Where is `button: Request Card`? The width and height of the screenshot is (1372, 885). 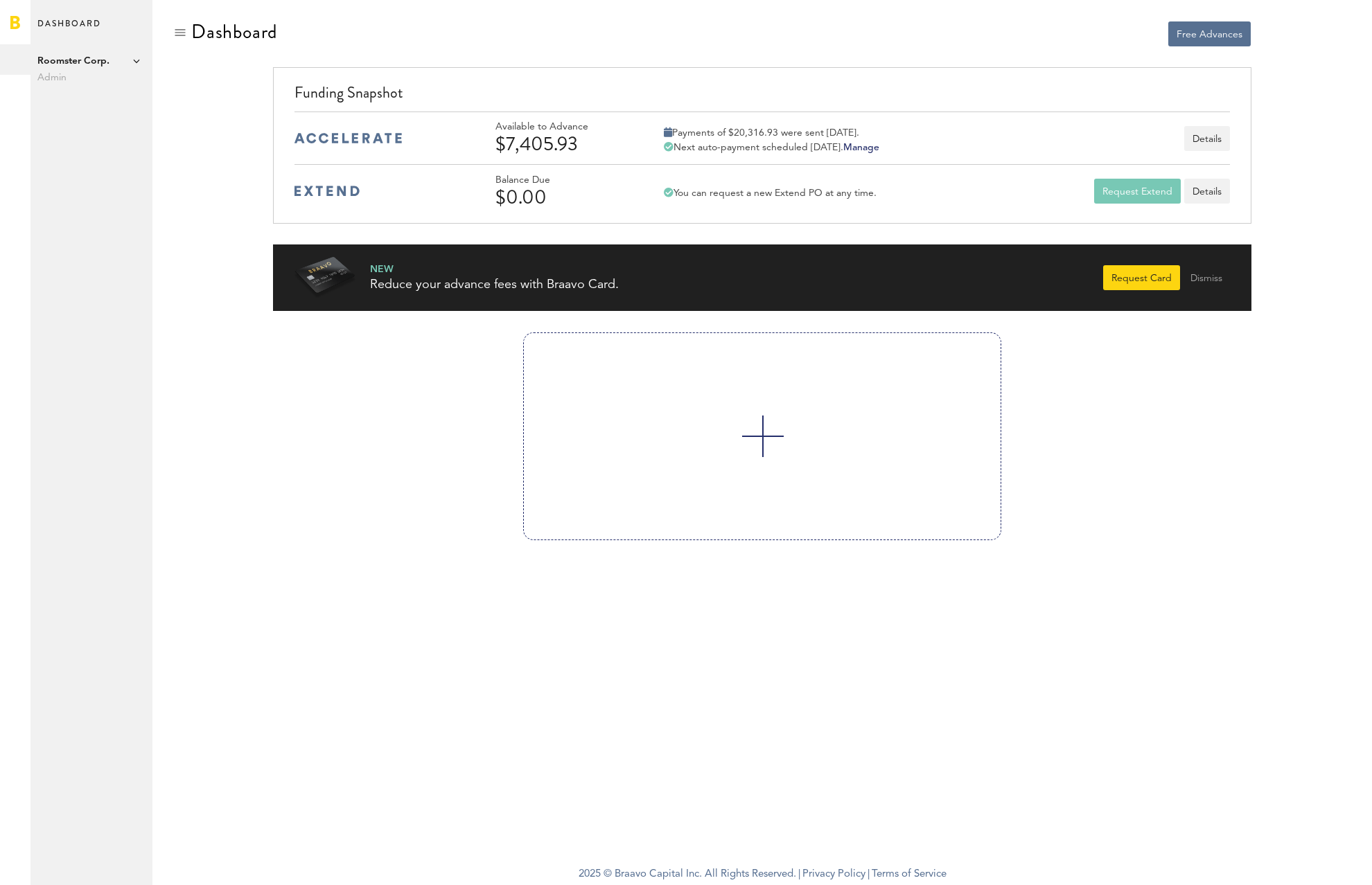 button: Request Card is located at coordinates (1141, 278).